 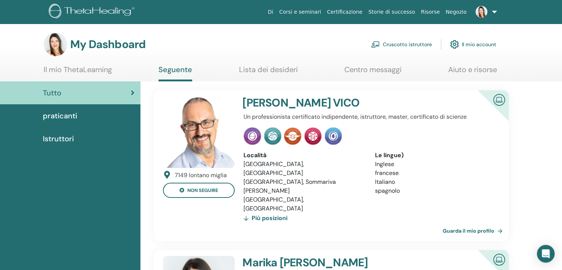 What do you see at coordinates (472, 72) in the screenshot?
I see `a: Aiuto e risorse` at bounding box center [472, 72].